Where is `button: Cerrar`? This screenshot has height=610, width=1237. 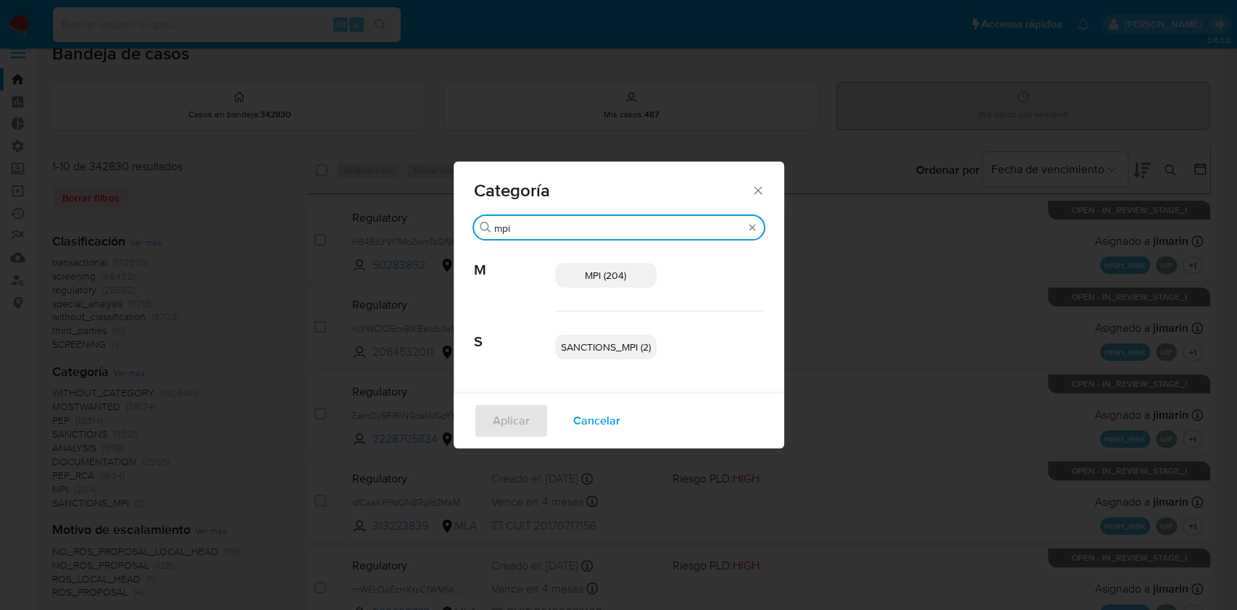
button: Cerrar is located at coordinates (757, 190).